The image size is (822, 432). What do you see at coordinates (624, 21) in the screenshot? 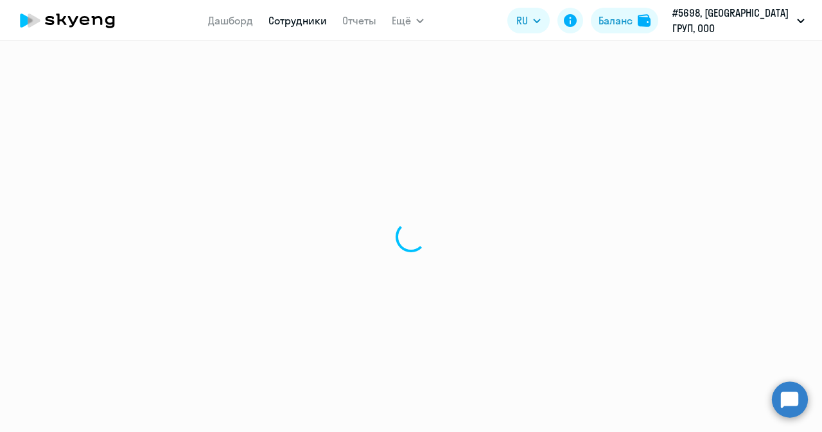
I see `a: Балансbalance` at bounding box center [624, 21].